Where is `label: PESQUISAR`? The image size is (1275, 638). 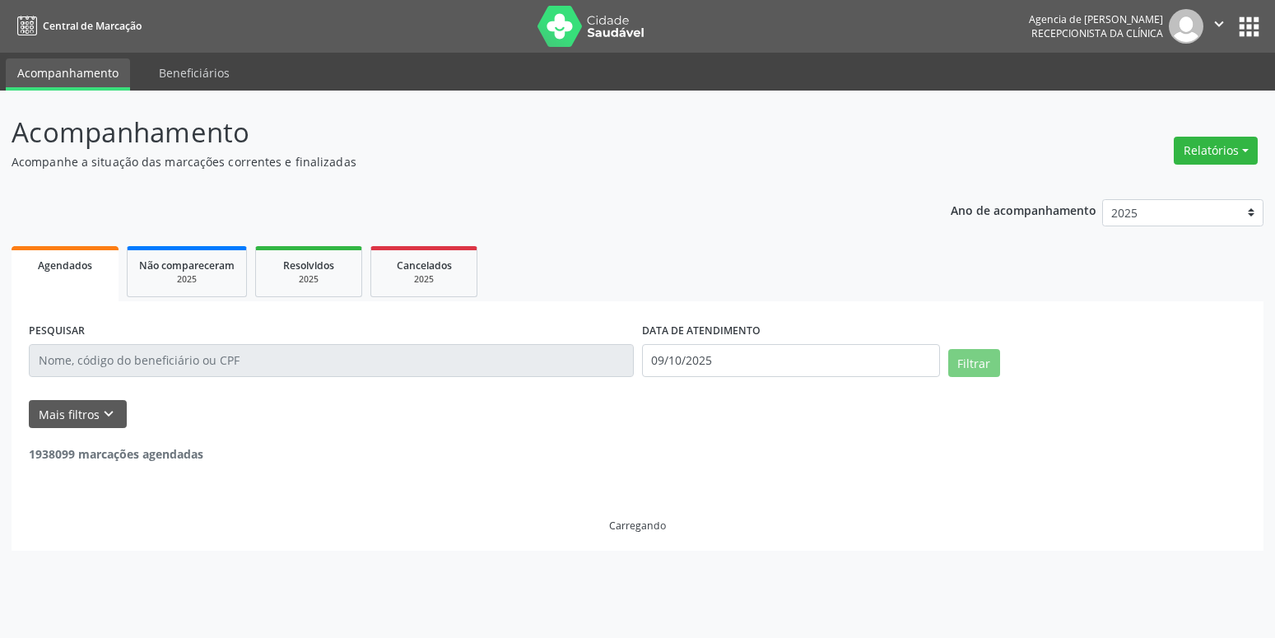 label: PESQUISAR is located at coordinates (57, 331).